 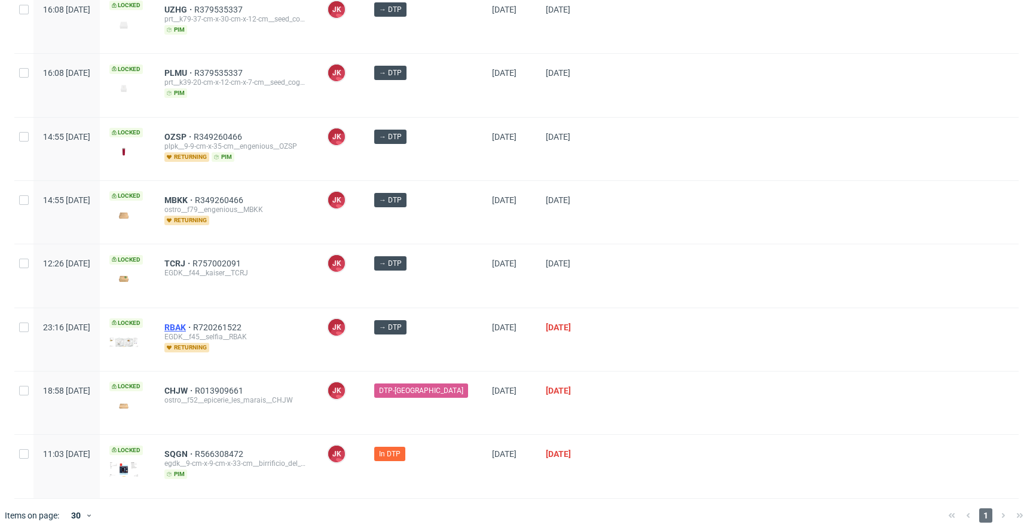 What do you see at coordinates (179, 454) in the screenshot?
I see `a: SQGN` at bounding box center [179, 454].